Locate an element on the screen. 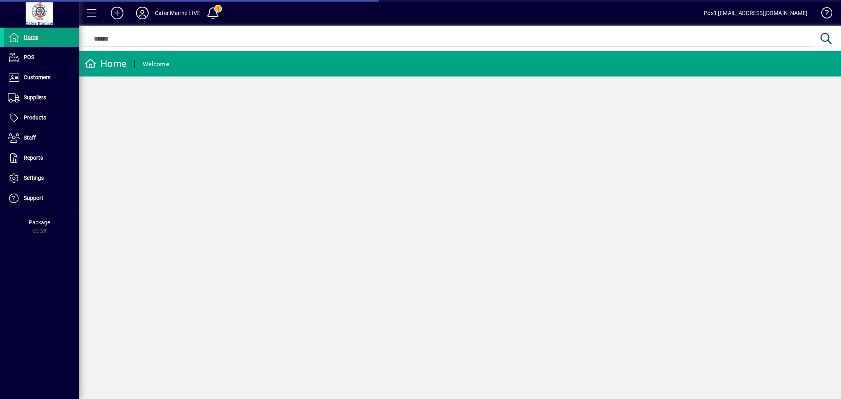  span: POS is located at coordinates (29, 57).